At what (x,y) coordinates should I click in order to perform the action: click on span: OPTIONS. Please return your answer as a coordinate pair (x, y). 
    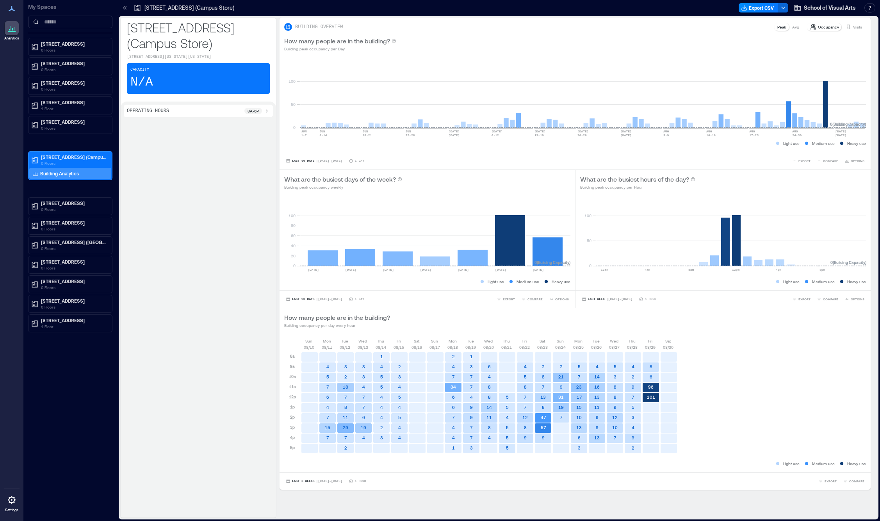
    Looking at the image, I should click on (562, 299).